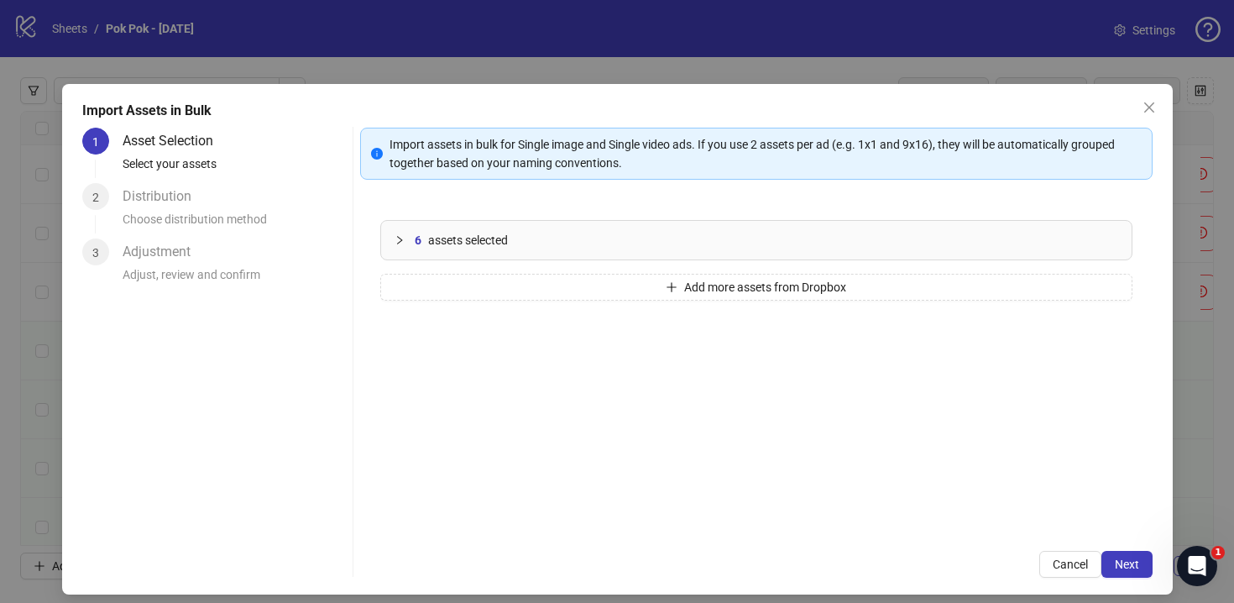  What do you see at coordinates (765, 154) in the screenshot?
I see `div: Import assets in bulk for Single image and Single video ads. If you use 2 assets per ad (e.g. 1x1...` at bounding box center [765, 154].